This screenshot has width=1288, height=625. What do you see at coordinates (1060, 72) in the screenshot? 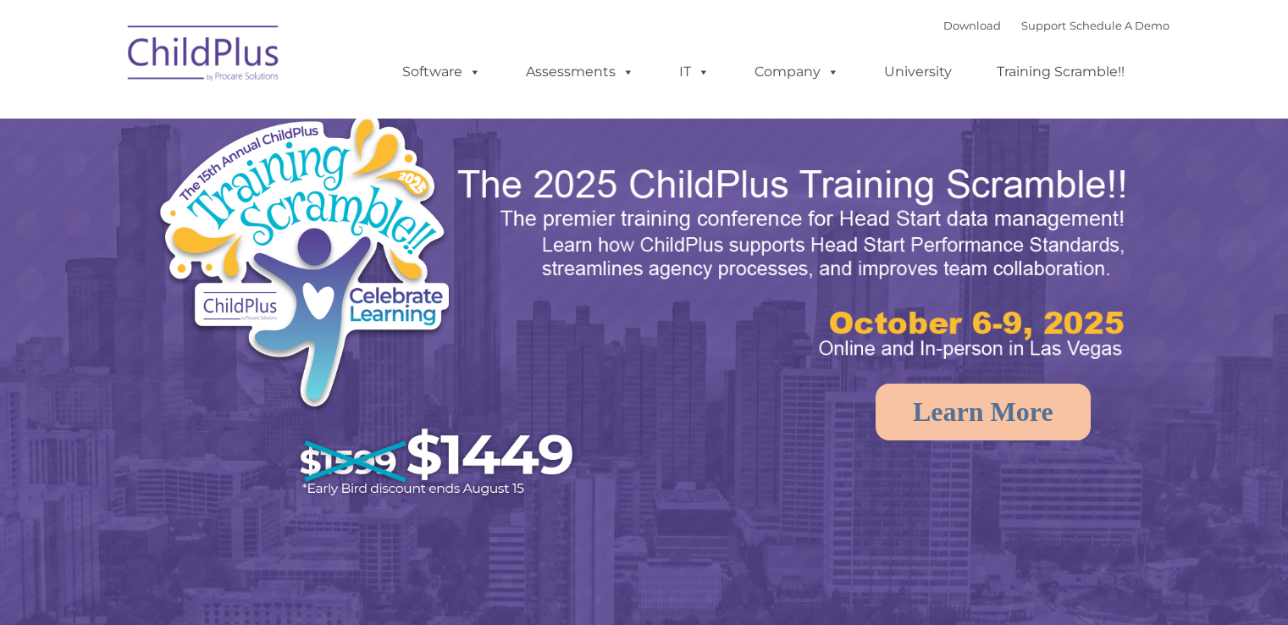
I see `a: Training Scramble!!` at bounding box center [1060, 72].